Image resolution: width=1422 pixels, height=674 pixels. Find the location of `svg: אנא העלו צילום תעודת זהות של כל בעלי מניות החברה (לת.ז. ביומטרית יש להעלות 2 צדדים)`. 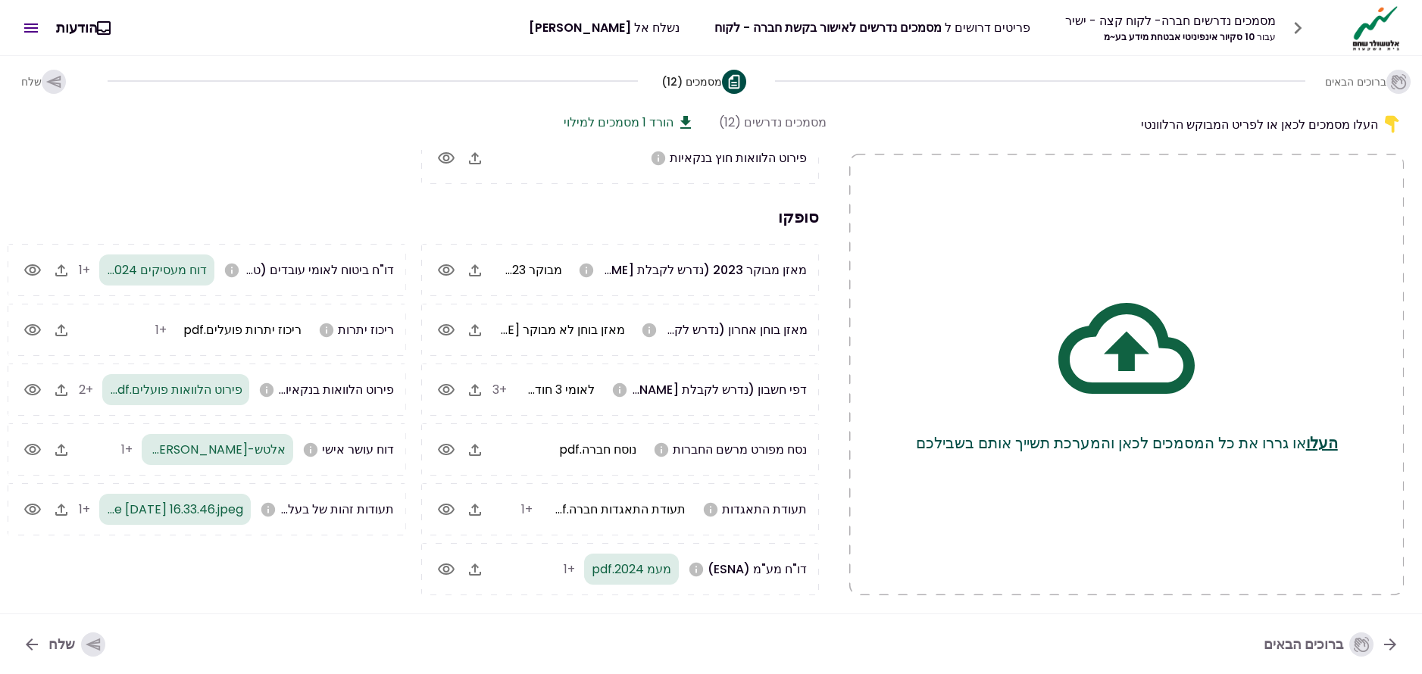

svg: אנא העלו צילום תעודת זהות של כל בעלי מניות החברה (לת.ז. ביומטרית יש להעלות 2 צדדים) is located at coordinates (268, 510).